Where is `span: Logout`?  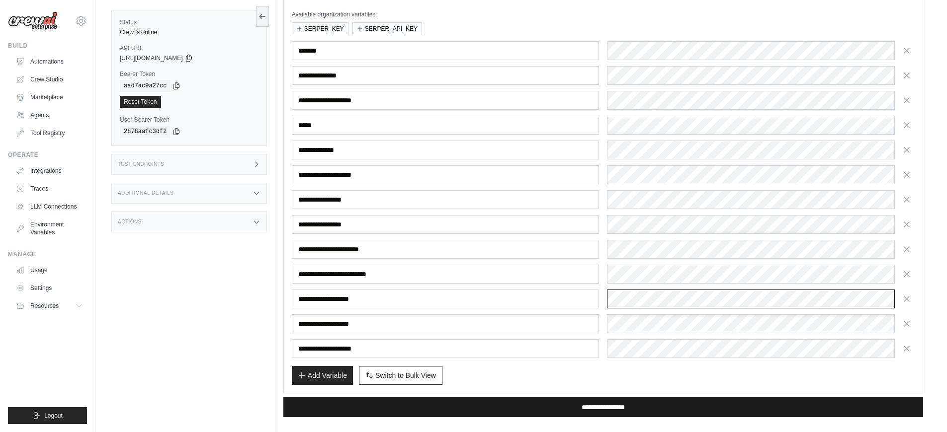 span: Logout is located at coordinates (53, 416).